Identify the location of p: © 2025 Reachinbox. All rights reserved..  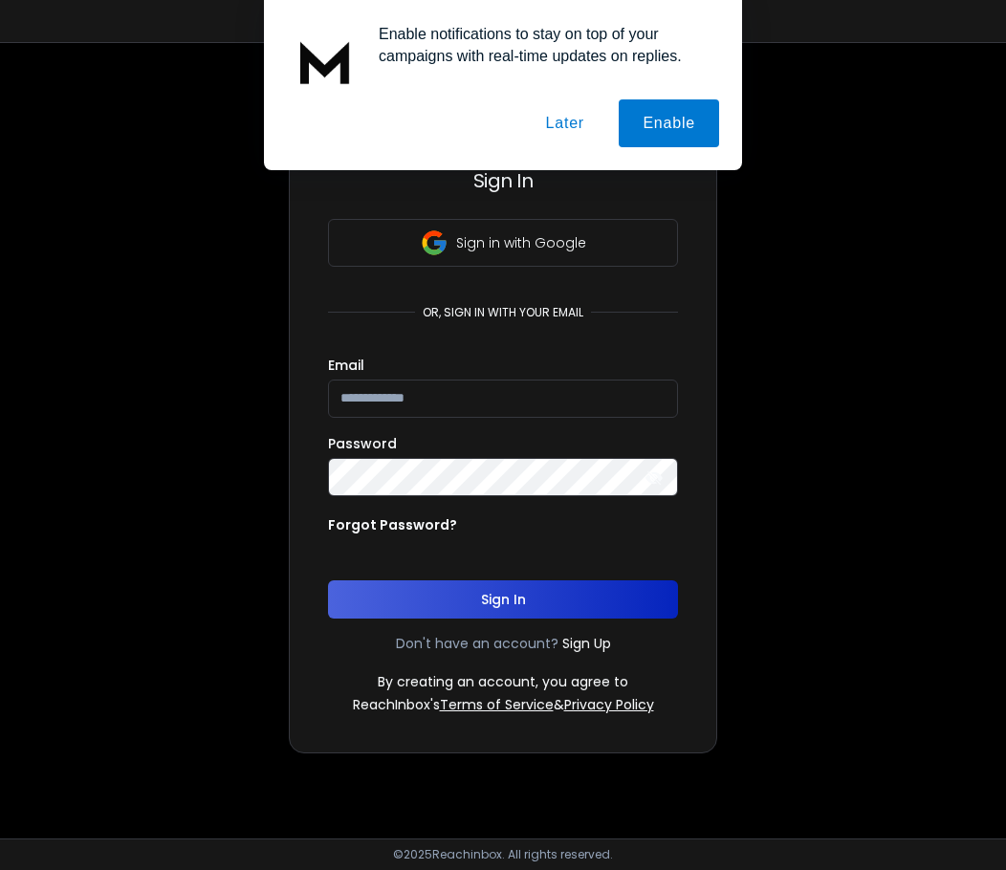
(503, 855).